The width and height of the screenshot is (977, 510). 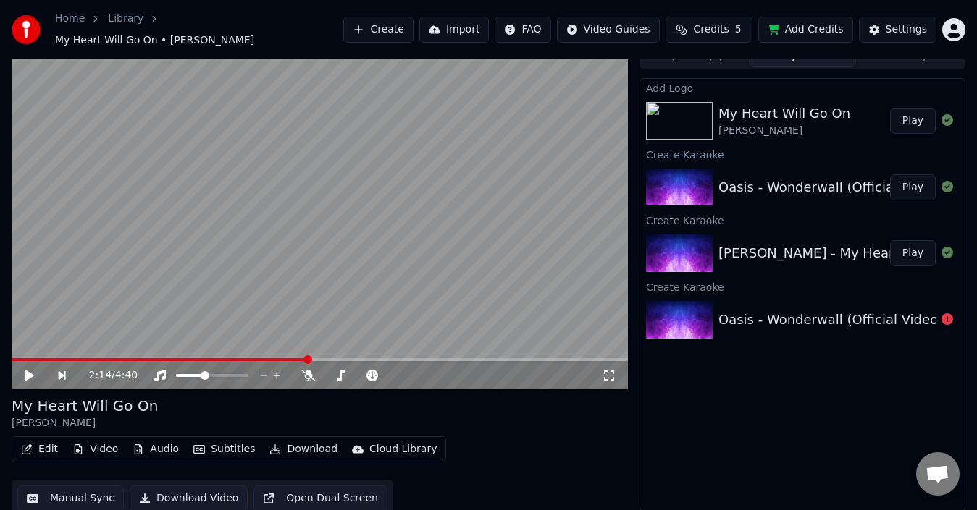 I want to click on a: Library, so click(x=125, y=19).